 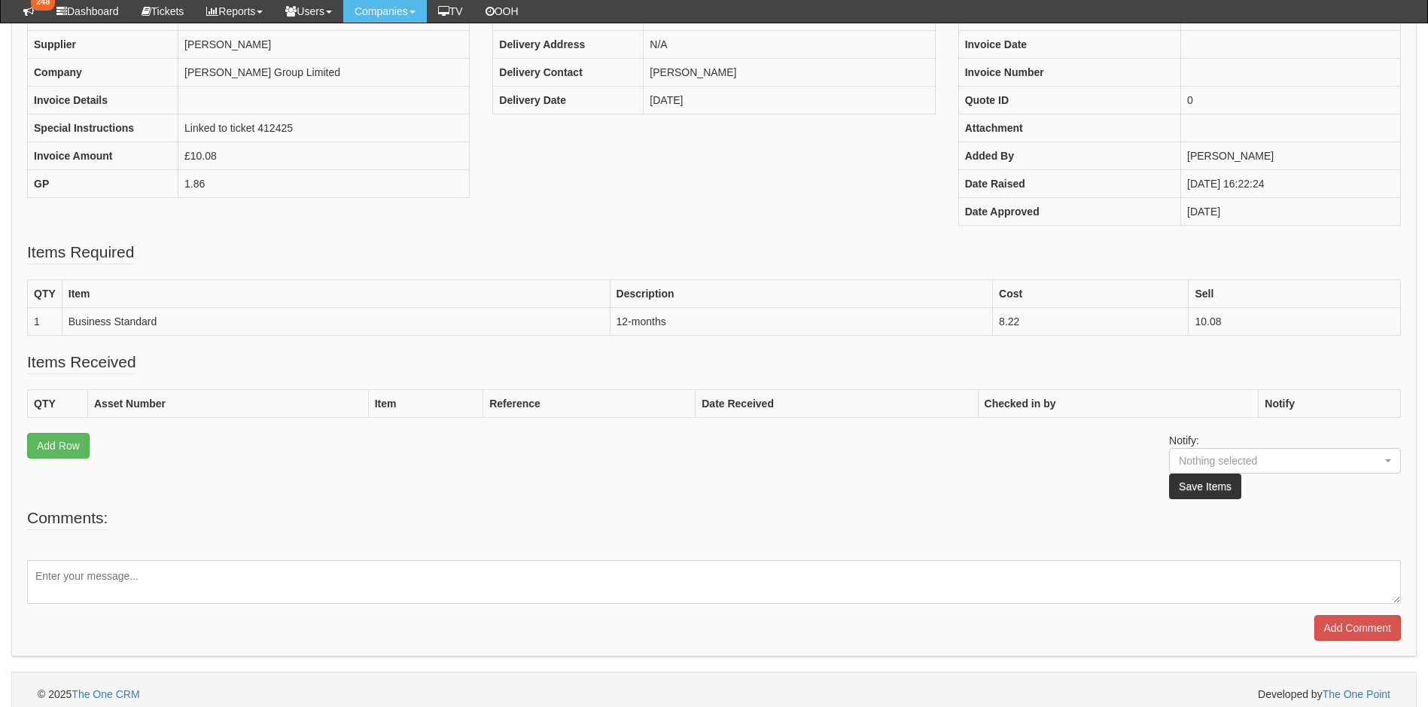 What do you see at coordinates (103, 156) in the screenshot?
I see `th: Invoice Amount` at bounding box center [103, 156].